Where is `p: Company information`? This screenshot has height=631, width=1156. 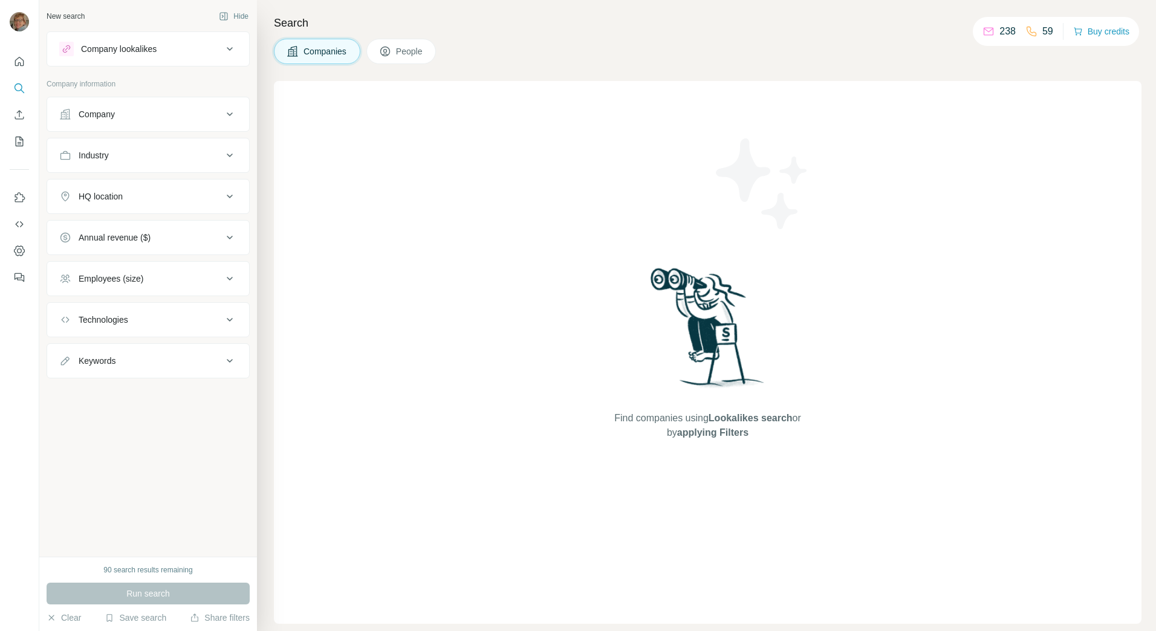 p: Company information is located at coordinates (148, 84).